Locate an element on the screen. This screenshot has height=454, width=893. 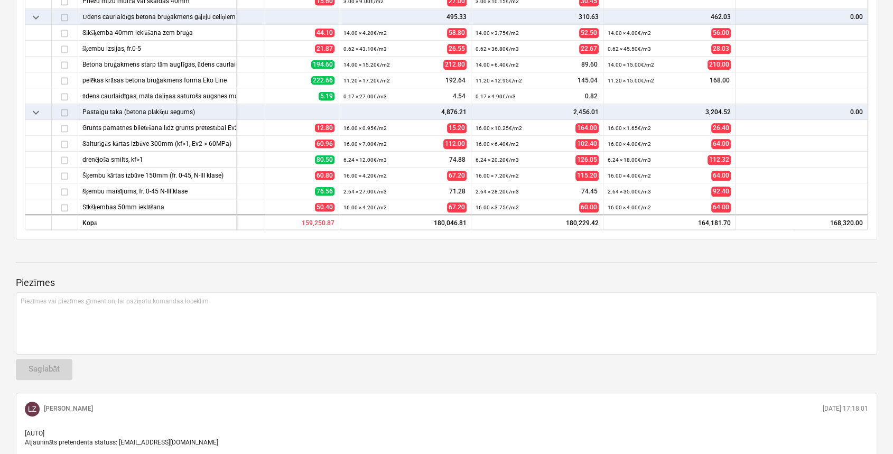
small: 0.62 × 36.80€ / m3 is located at coordinates (498, 49).